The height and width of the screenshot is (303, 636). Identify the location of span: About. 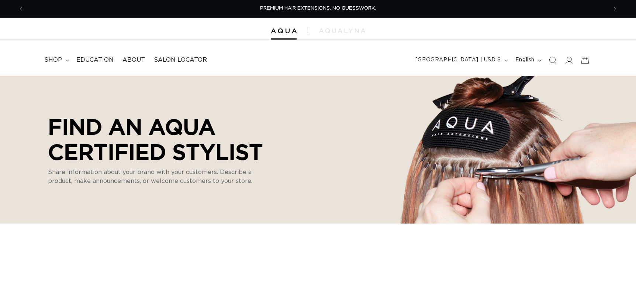
(134, 60).